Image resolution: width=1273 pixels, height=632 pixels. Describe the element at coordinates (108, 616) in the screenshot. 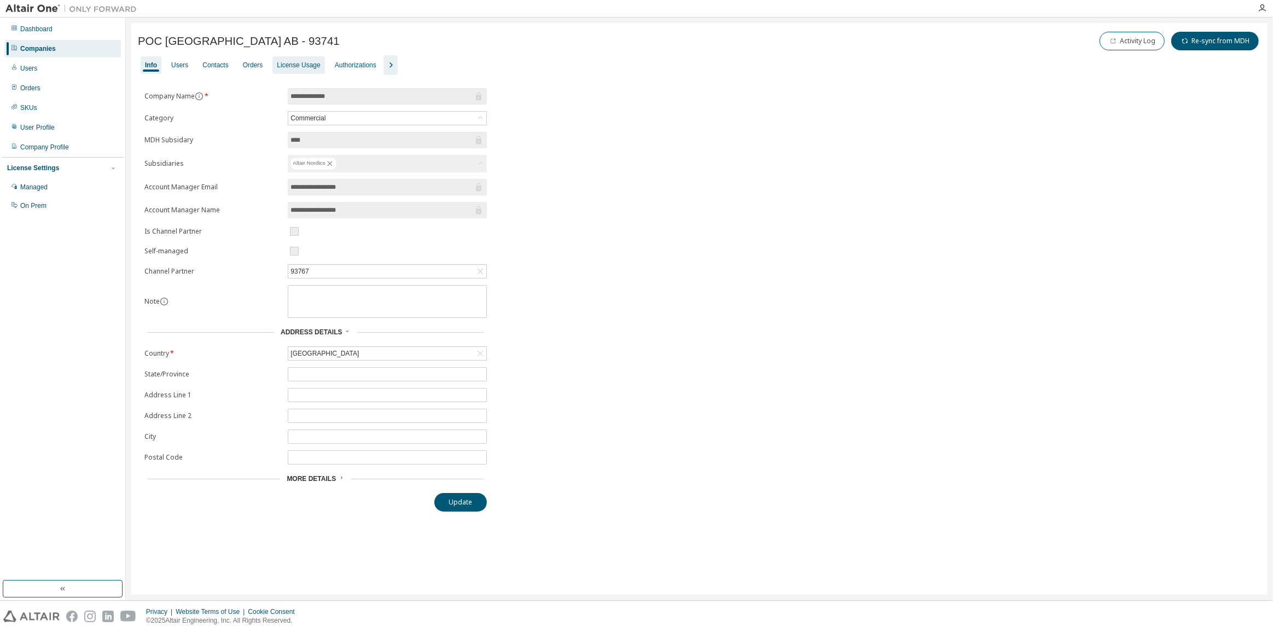

I see `img: linkedin.svg` at that location.